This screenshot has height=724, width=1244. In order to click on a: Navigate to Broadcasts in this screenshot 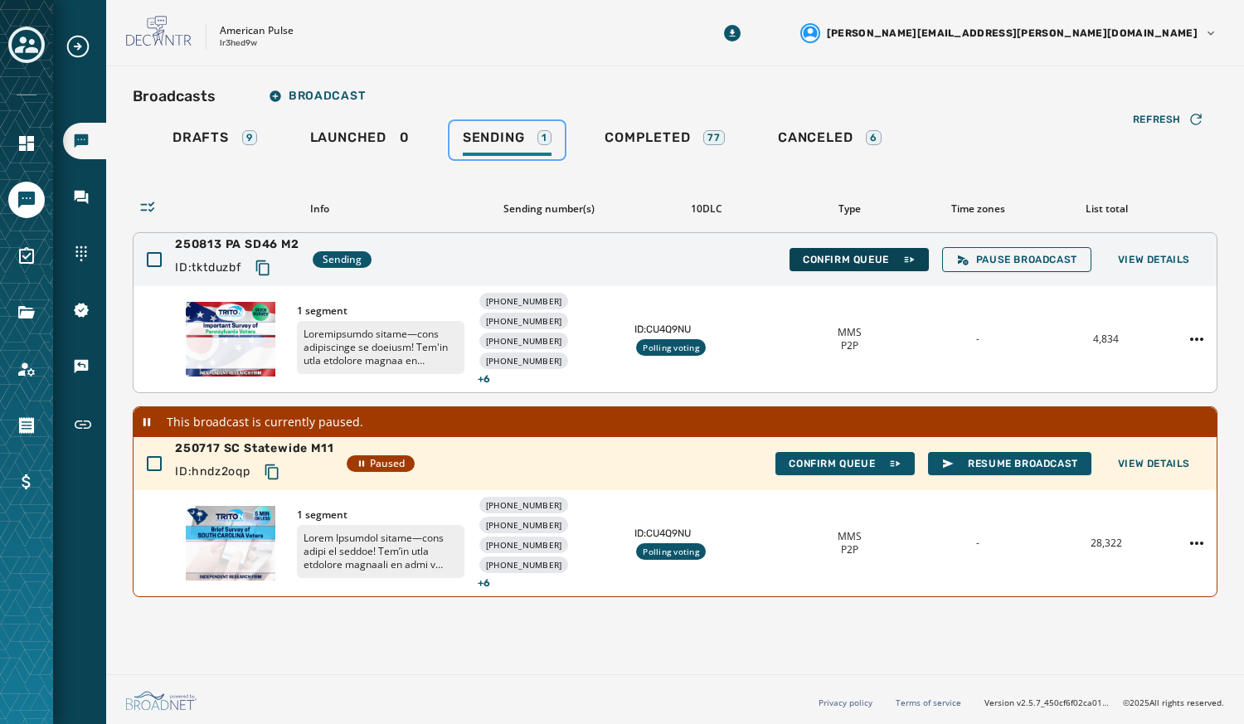, I will do `click(85, 141)`.